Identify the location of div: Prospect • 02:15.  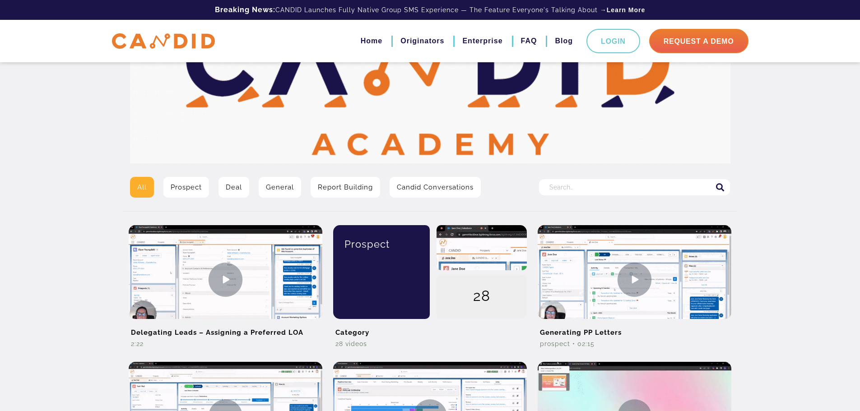
(634, 344).